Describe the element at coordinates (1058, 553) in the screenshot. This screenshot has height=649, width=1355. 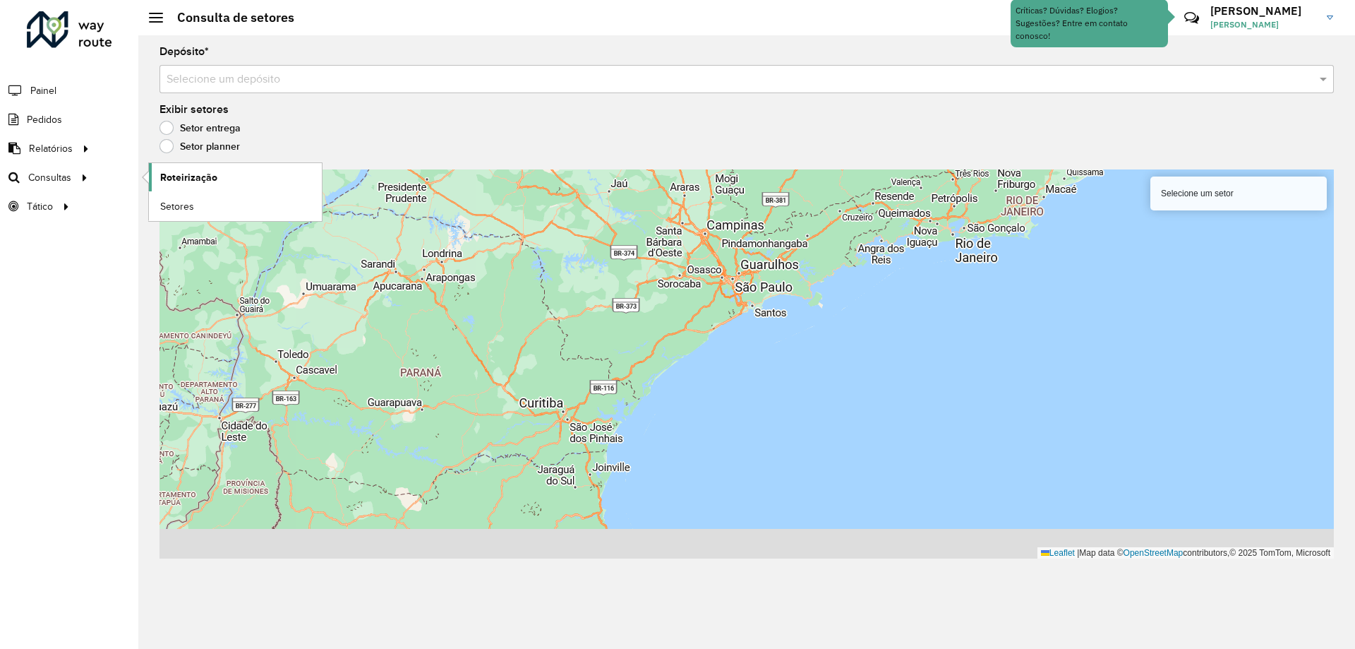
I see `a: Leaflet` at that location.